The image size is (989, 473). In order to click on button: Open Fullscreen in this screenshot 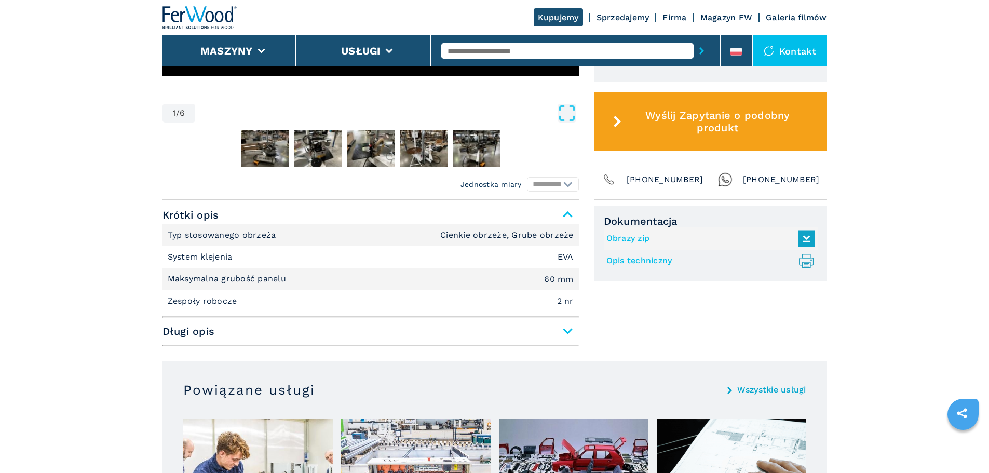, I will do `click(387, 113)`.